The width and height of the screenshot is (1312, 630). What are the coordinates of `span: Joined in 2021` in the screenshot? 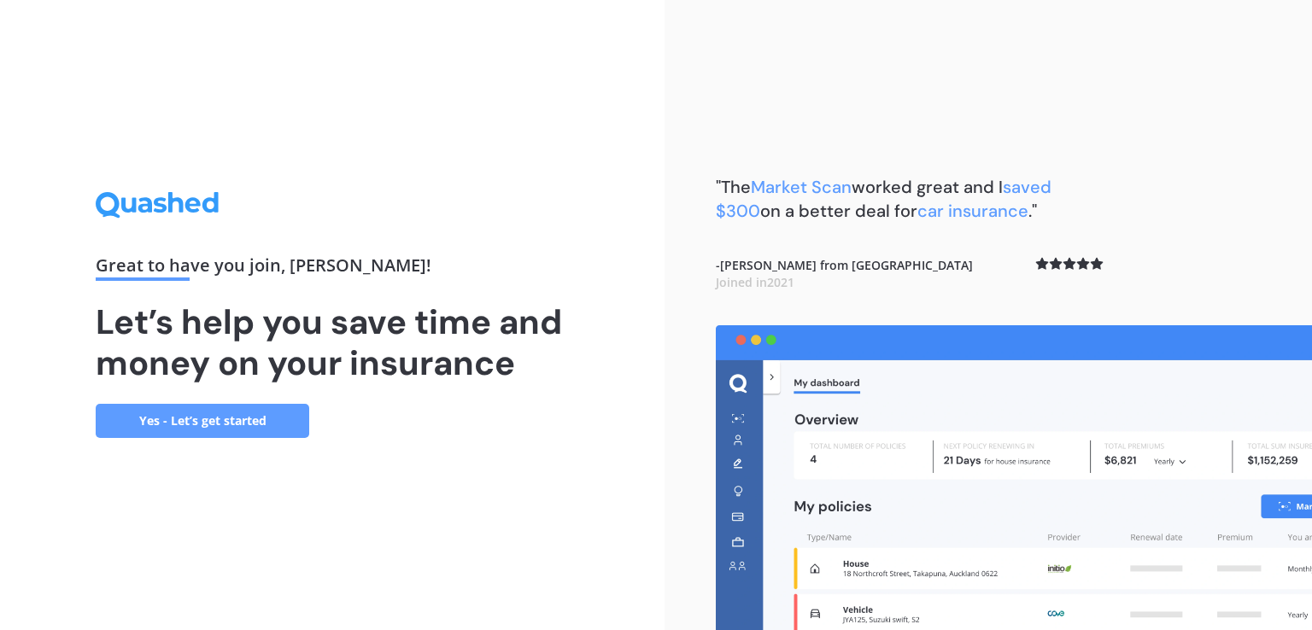 It's located at (755, 282).